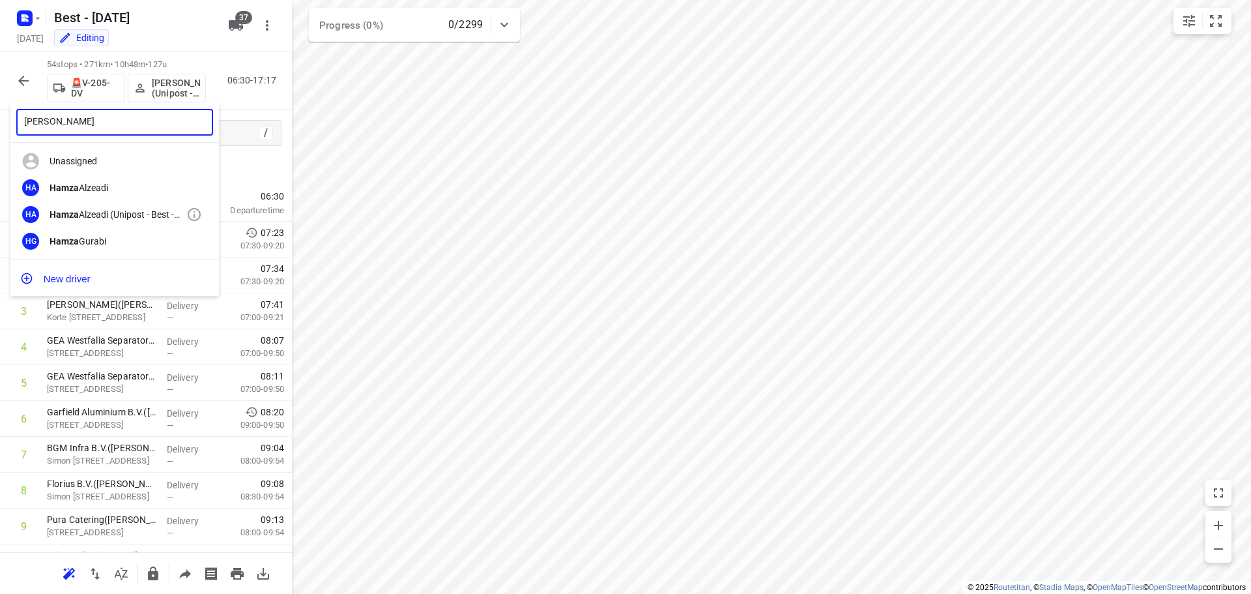  What do you see at coordinates (118, 214) in the screenshot?
I see `div: Hamza Alzeadi (Unipost - Best - ZZP)` at bounding box center [118, 214].